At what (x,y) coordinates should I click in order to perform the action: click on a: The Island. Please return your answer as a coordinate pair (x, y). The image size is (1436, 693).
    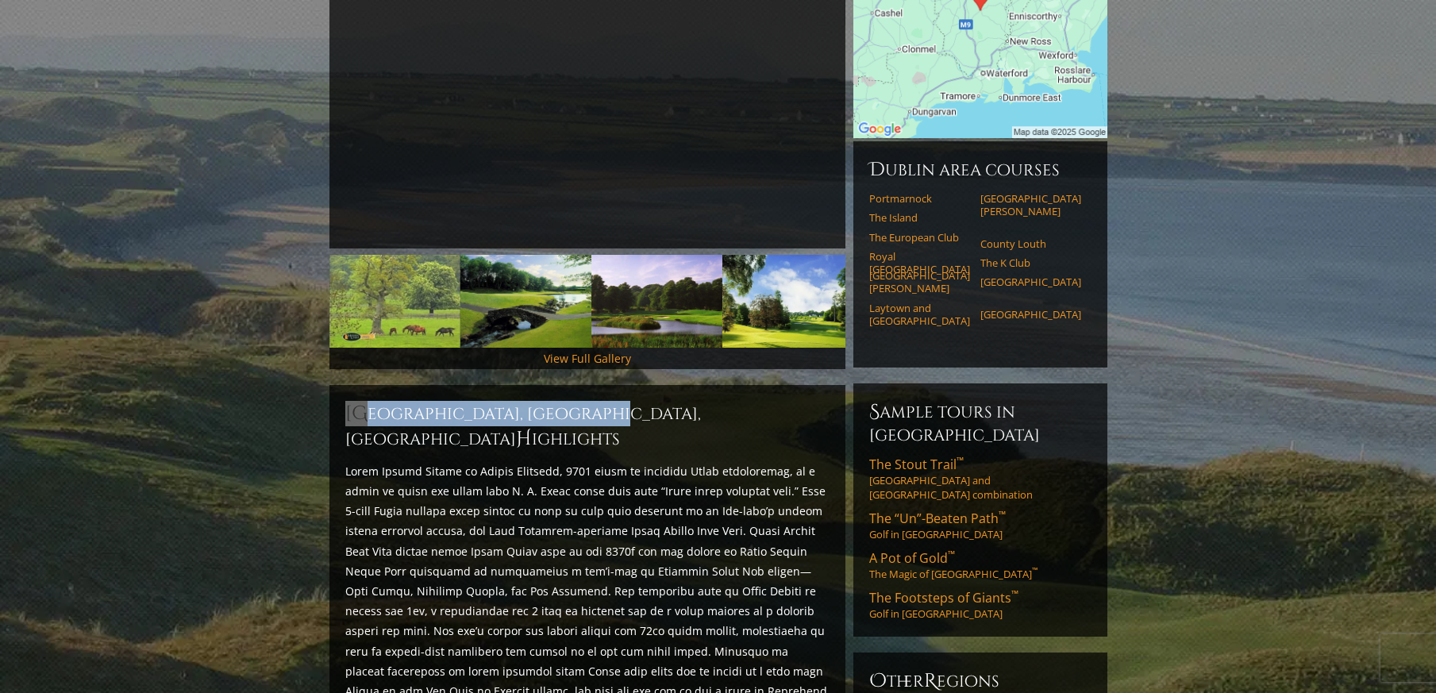
    Looking at the image, I should click on (920, 218).